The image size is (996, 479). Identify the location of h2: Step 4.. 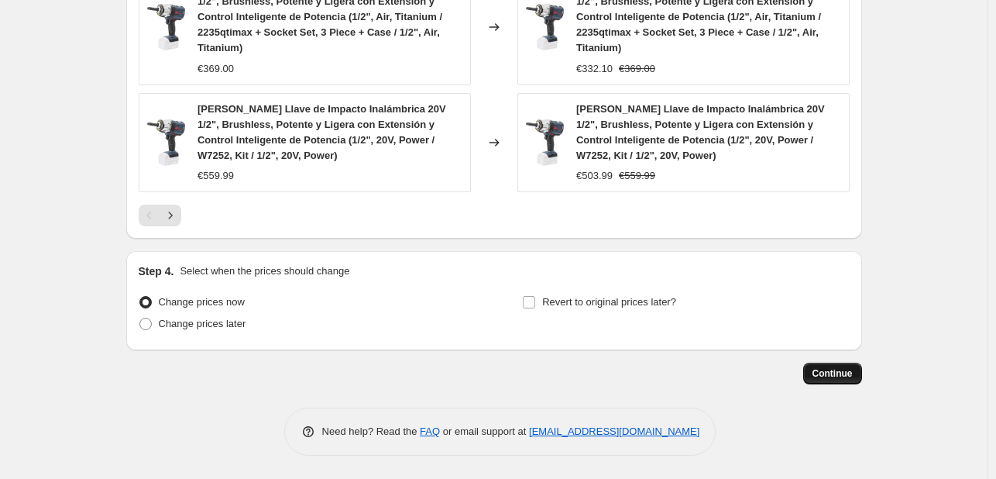
(156, 271).